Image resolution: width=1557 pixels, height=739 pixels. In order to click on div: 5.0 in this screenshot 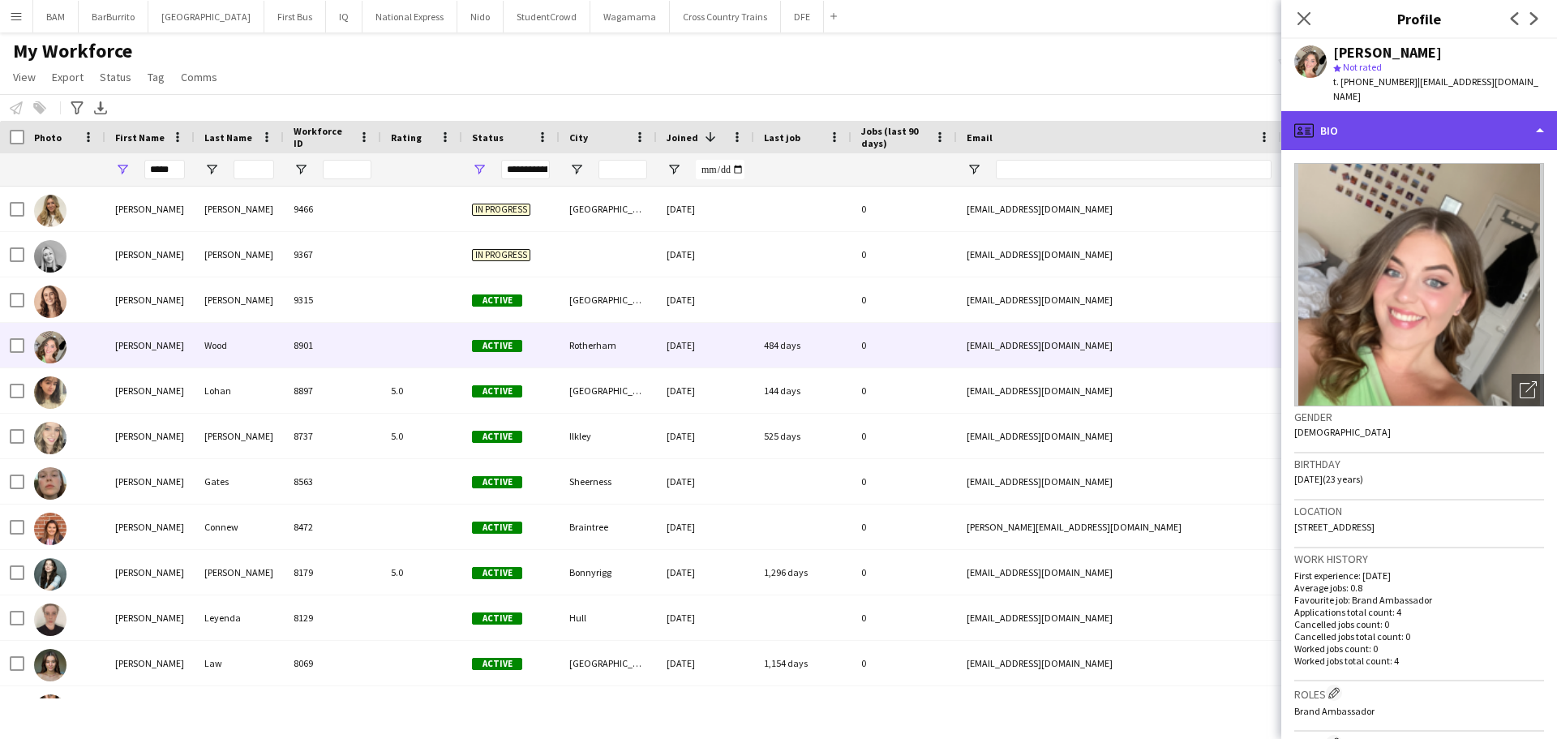, I will do `click(422, 390)`.